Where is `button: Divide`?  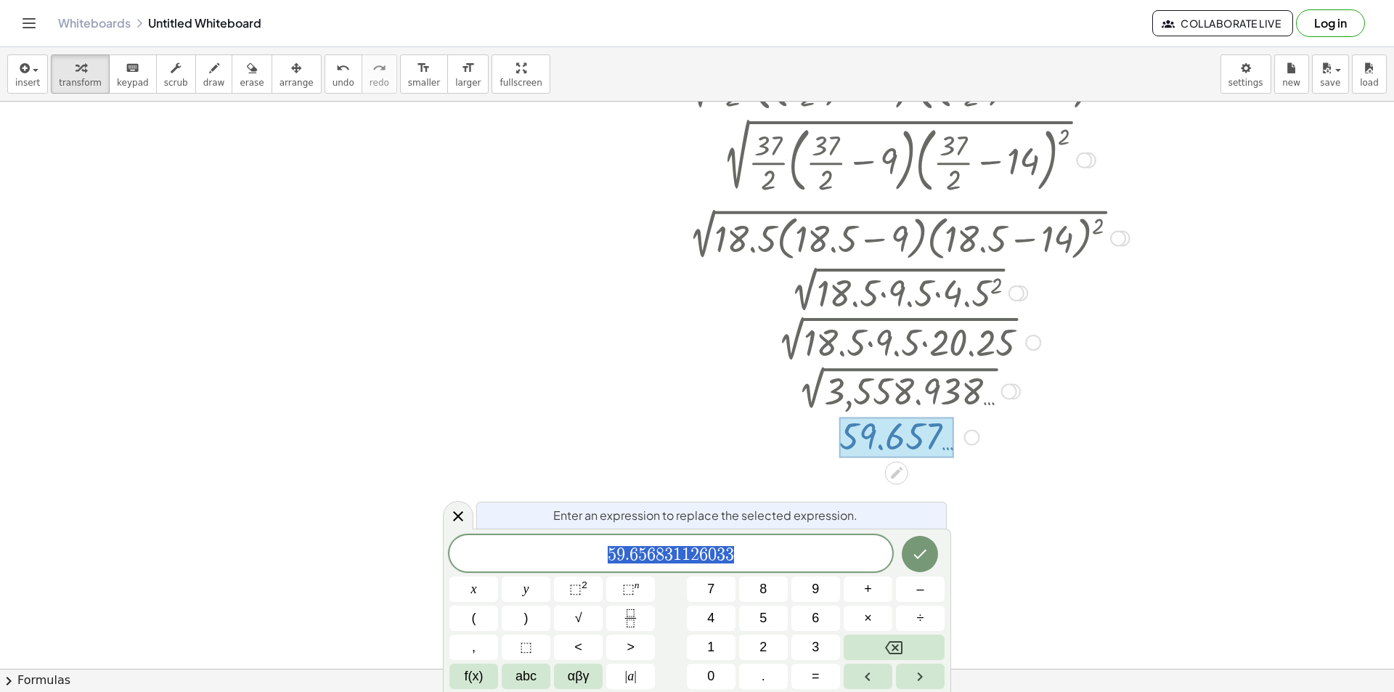 button: Divide is located at coordinates (920, 618).